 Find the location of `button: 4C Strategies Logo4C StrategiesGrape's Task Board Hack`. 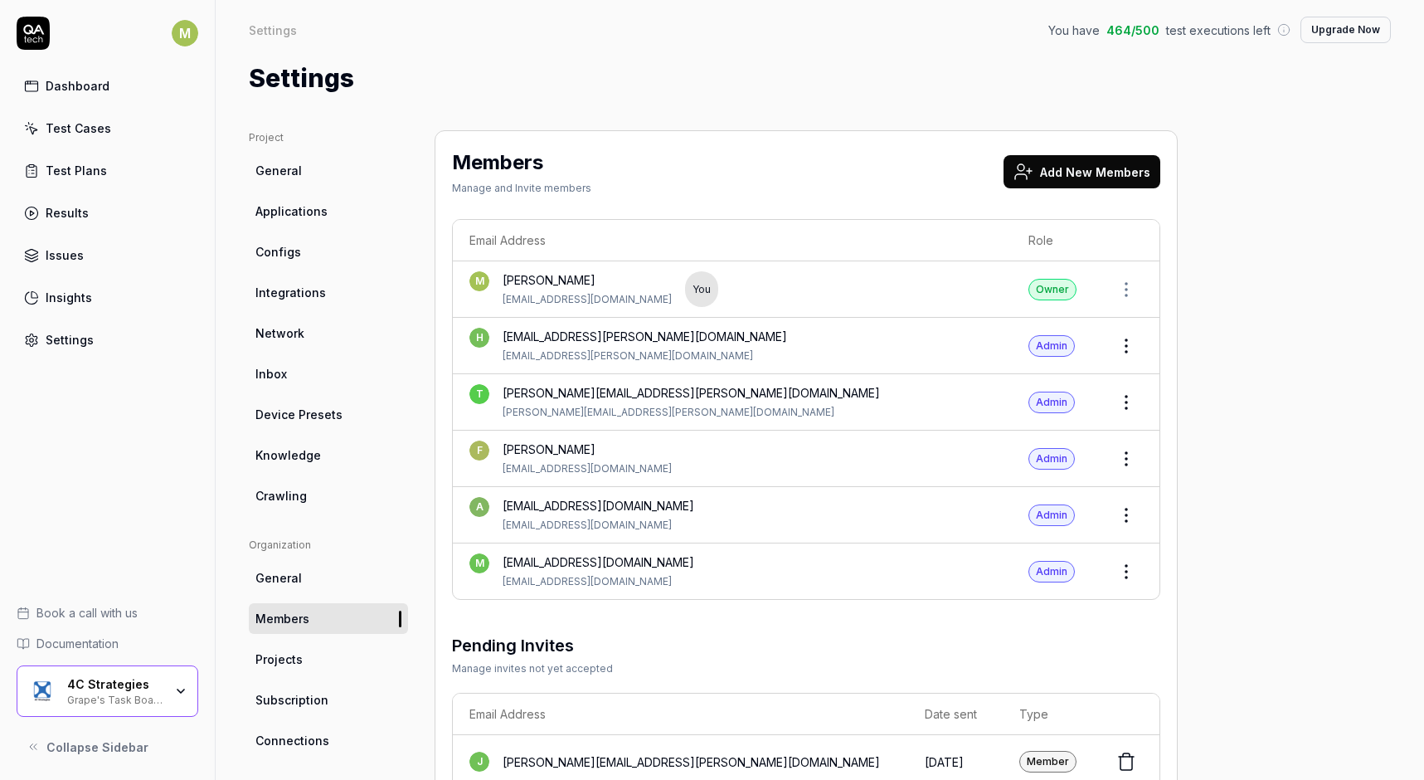

button: 4C Strategies Logo4C StrategiesGrape's Task Board Hack is located at coordinates (107, 691).